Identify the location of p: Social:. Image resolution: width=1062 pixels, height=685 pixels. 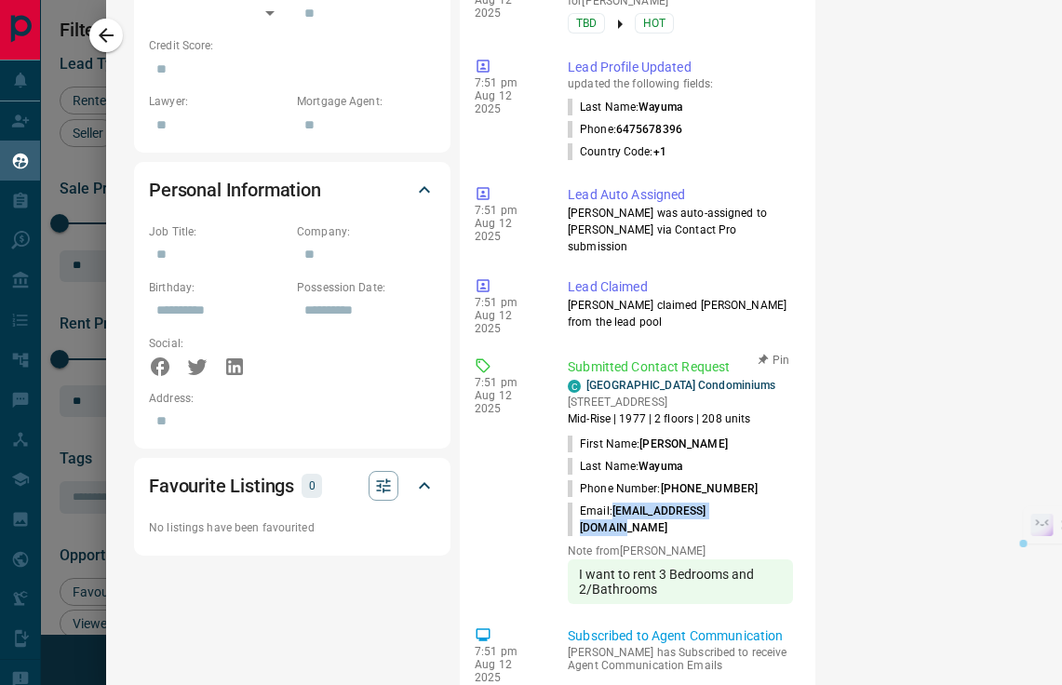
(218, 343).